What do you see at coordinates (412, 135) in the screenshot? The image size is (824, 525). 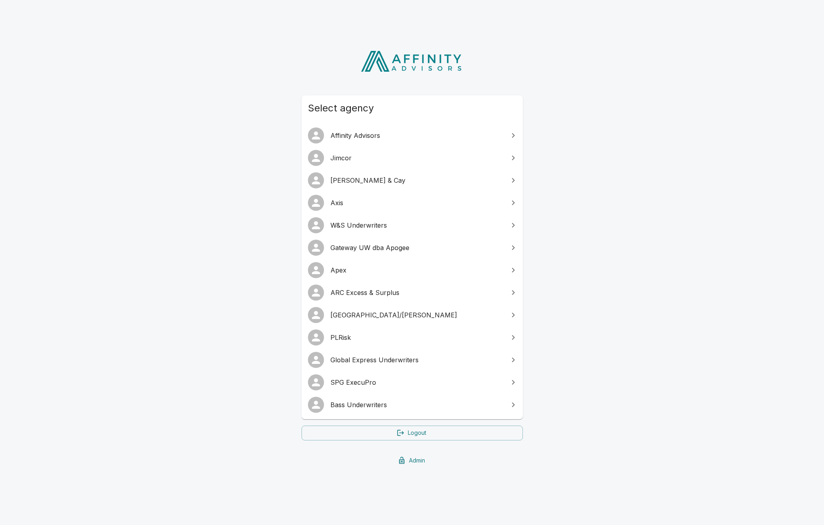 I see `a: Affinity Advisors` at bounding box center [412, 135].